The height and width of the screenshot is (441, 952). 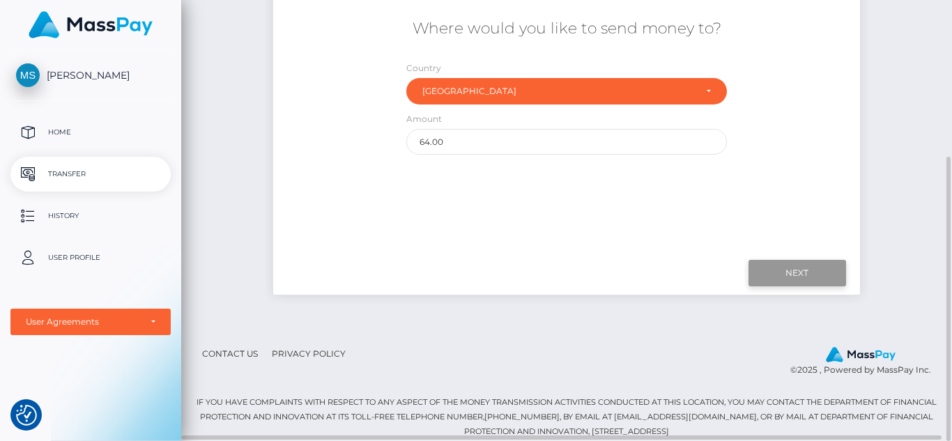 I want to click on small: IF YOU HAVE COMPLAINTS WITH RESPECT TO ANY ASPECT OF THE MONEY TRANSMISSION ACTIVITIES CONDUCTED ..., so click(x=567, y=417).